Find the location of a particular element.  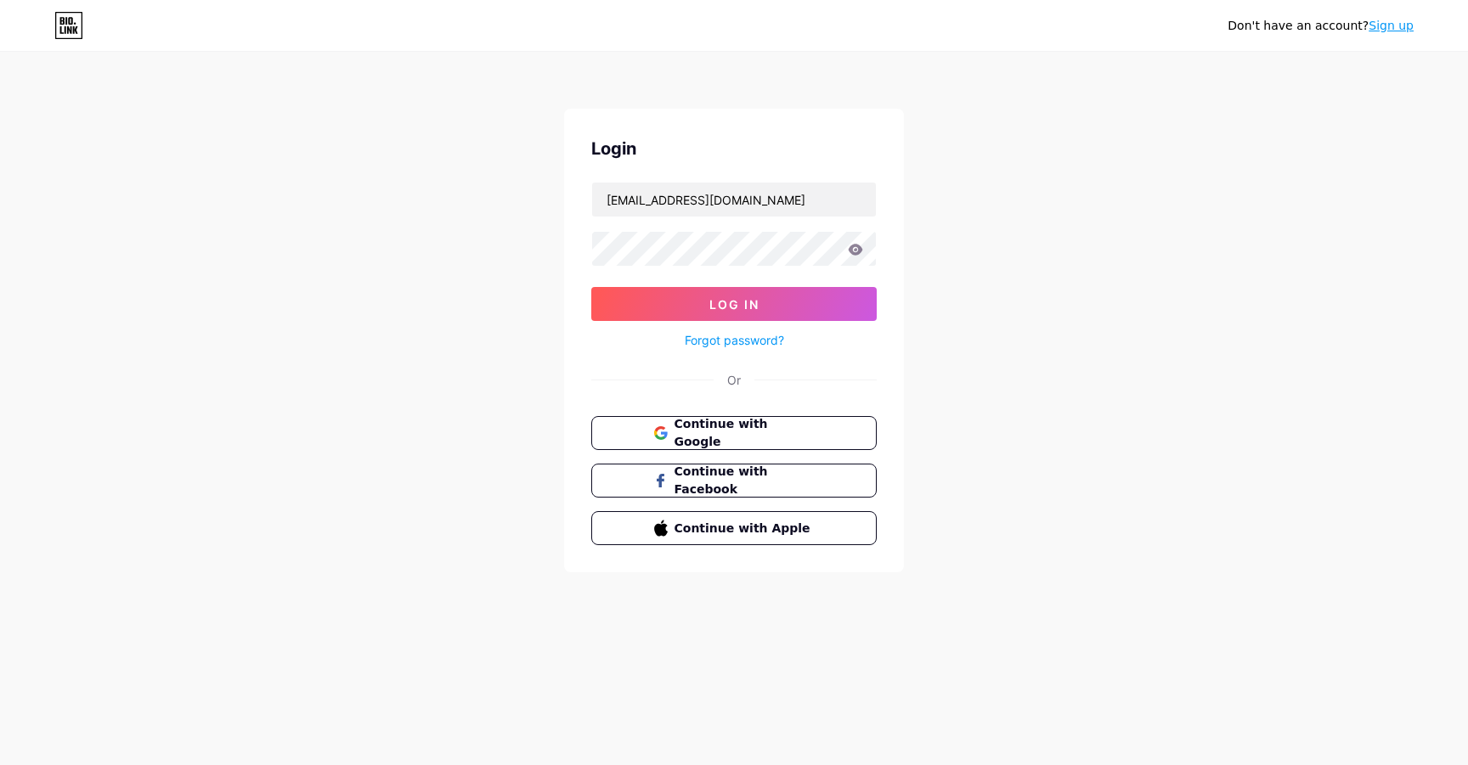

a: Continue with Google is located at coordinates (734, 433).